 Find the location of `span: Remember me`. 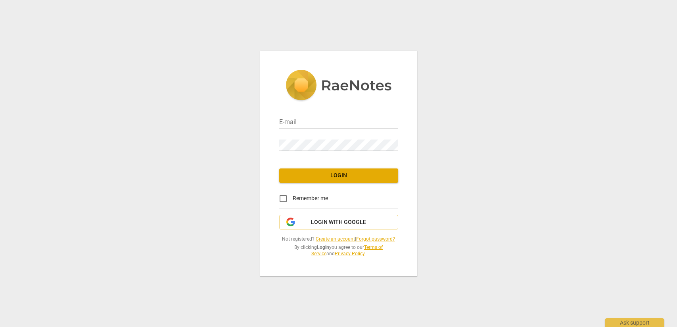

span: Remember me is located at coordinates (310, 198).